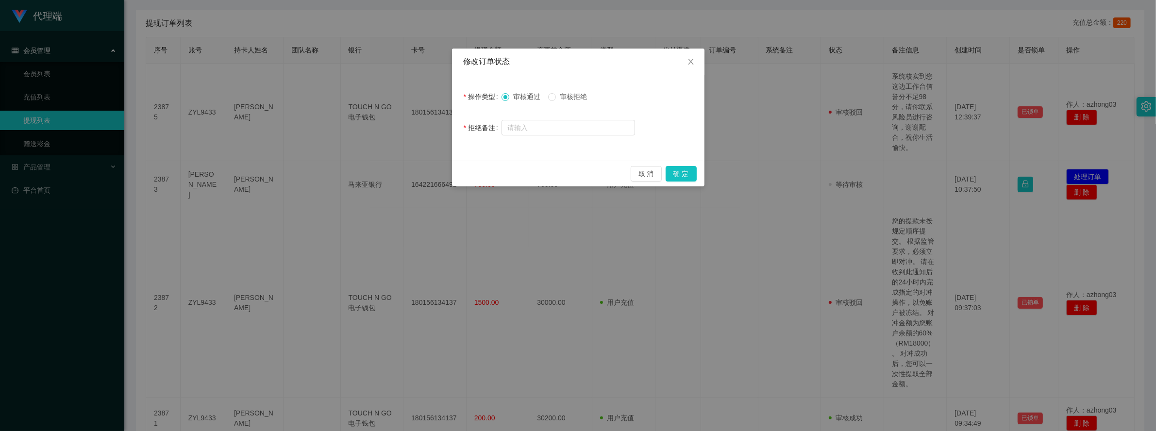 This screenshot has width=1156, height=431. What do you see at coordinates (646, 174) in the screenshot?
I see `button: 取 消` at bounding box center [646, 174].